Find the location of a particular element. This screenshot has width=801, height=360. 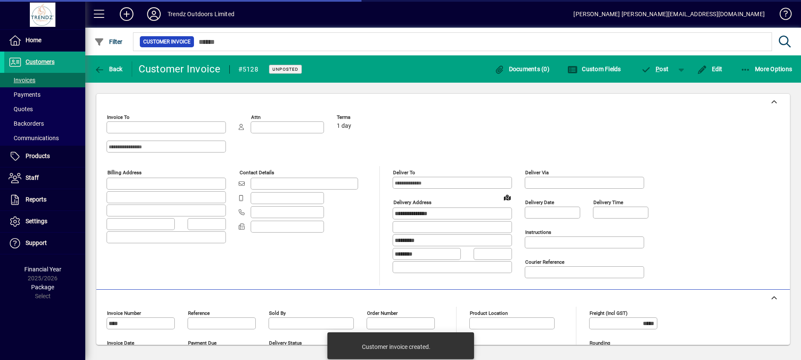

span: Package is located at coordinates (43, 287).